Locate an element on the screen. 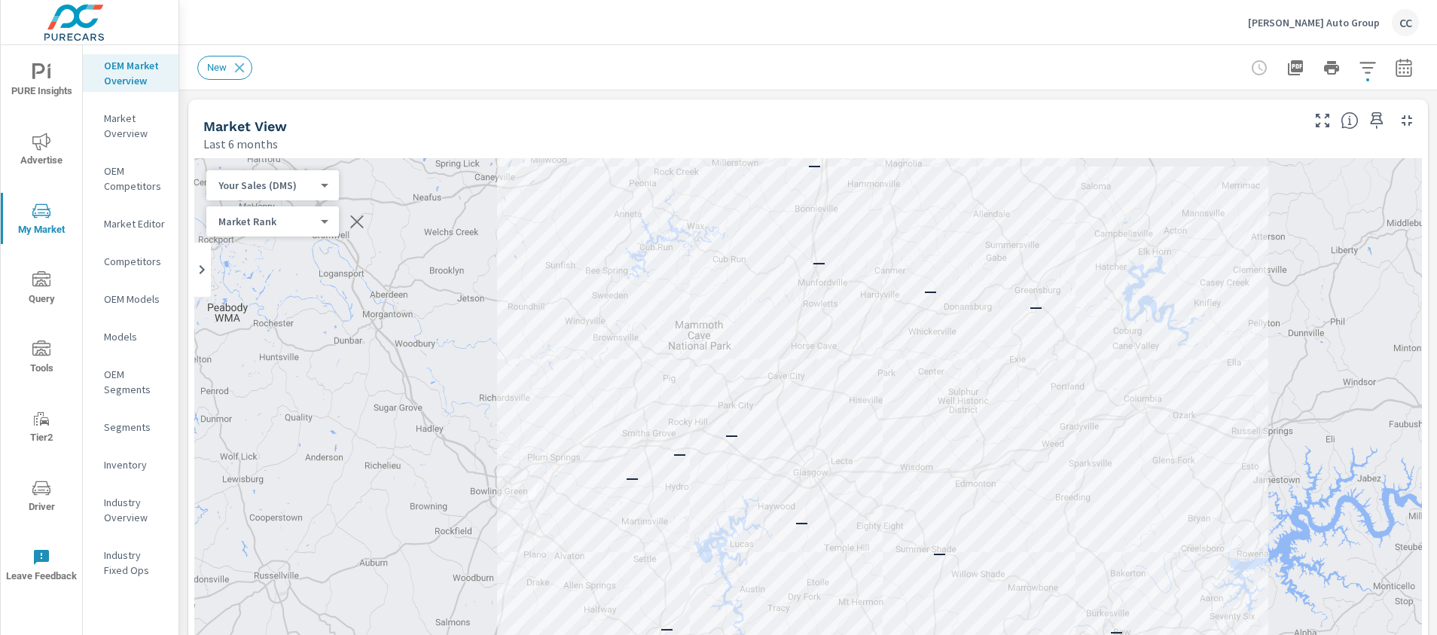 The width and height of the screenshot is (1437, 635). div: Market Editor is located at coordinates (130, 224).